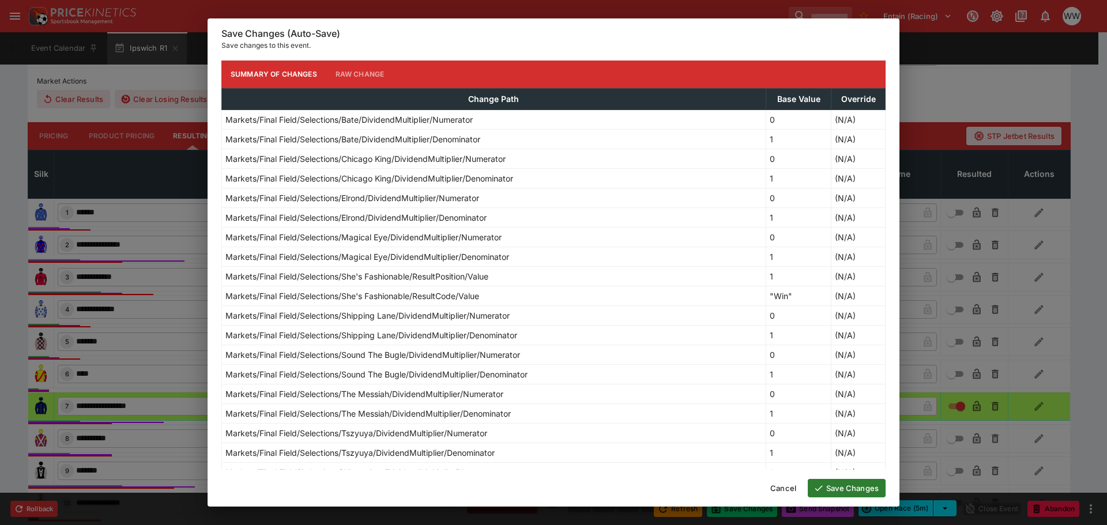 The height and width of the screenshot is (525, 1107). Describe the element at coordinates (274, 74) in the screenshot. I see `button: Summary of Changes` at that location.